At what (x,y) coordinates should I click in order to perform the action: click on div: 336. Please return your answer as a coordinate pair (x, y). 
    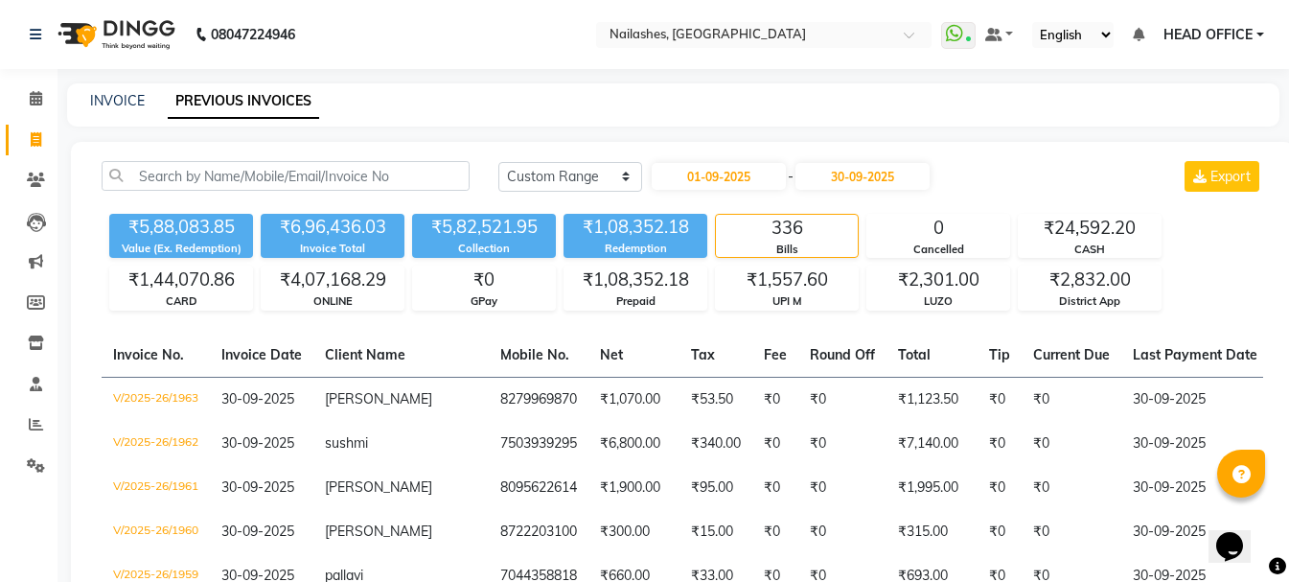
    Looking at the image, I should click on (787, 228).